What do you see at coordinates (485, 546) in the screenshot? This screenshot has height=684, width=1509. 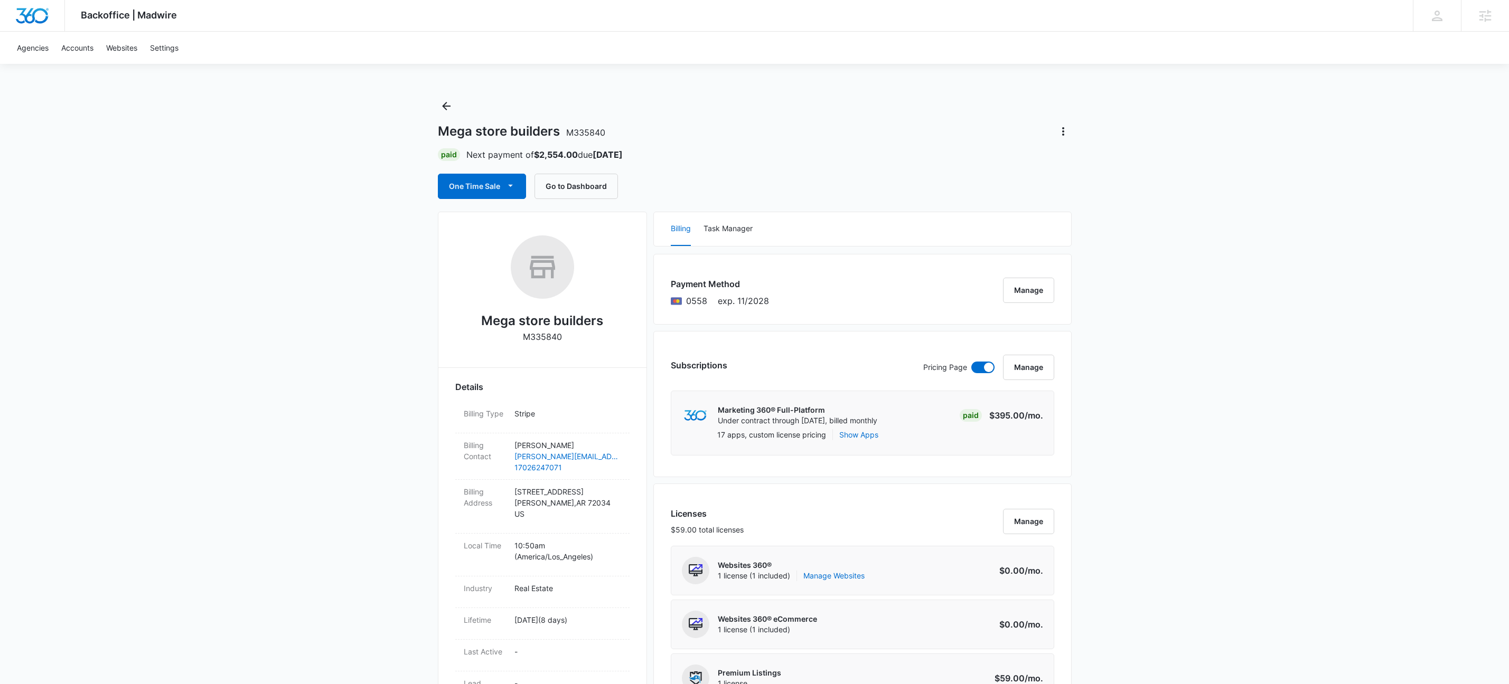 I see `dt: Local Time` at bounding box center [485, 546].